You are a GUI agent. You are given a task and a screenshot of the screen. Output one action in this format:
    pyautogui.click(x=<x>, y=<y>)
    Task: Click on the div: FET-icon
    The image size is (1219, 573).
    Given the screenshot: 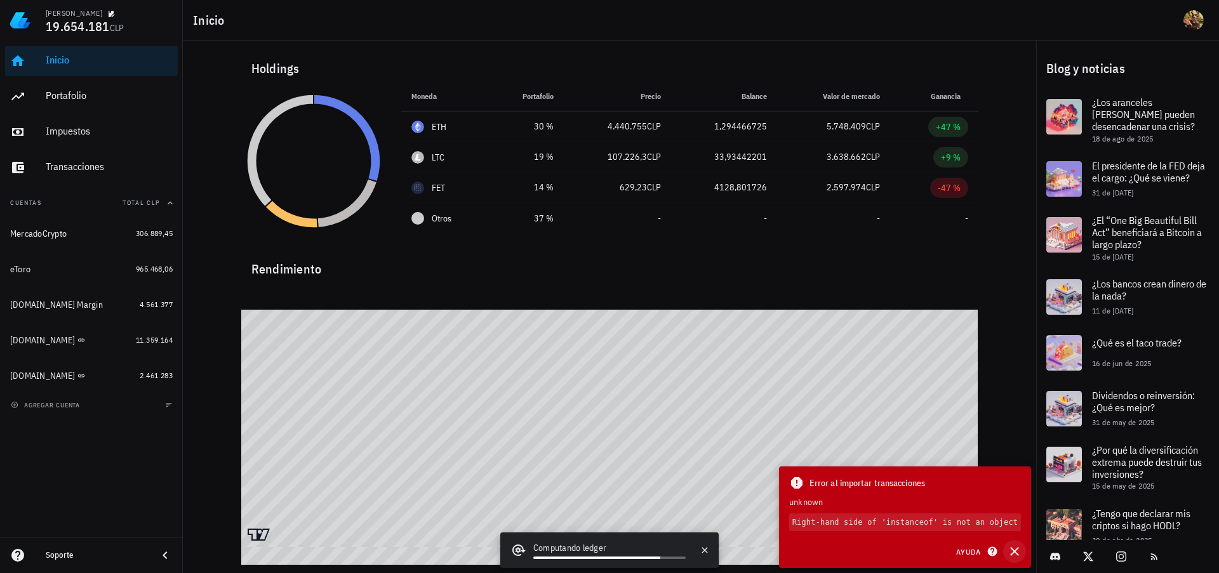 What is the action you would take?
    pyautogui.click(x=418, y=188)
    